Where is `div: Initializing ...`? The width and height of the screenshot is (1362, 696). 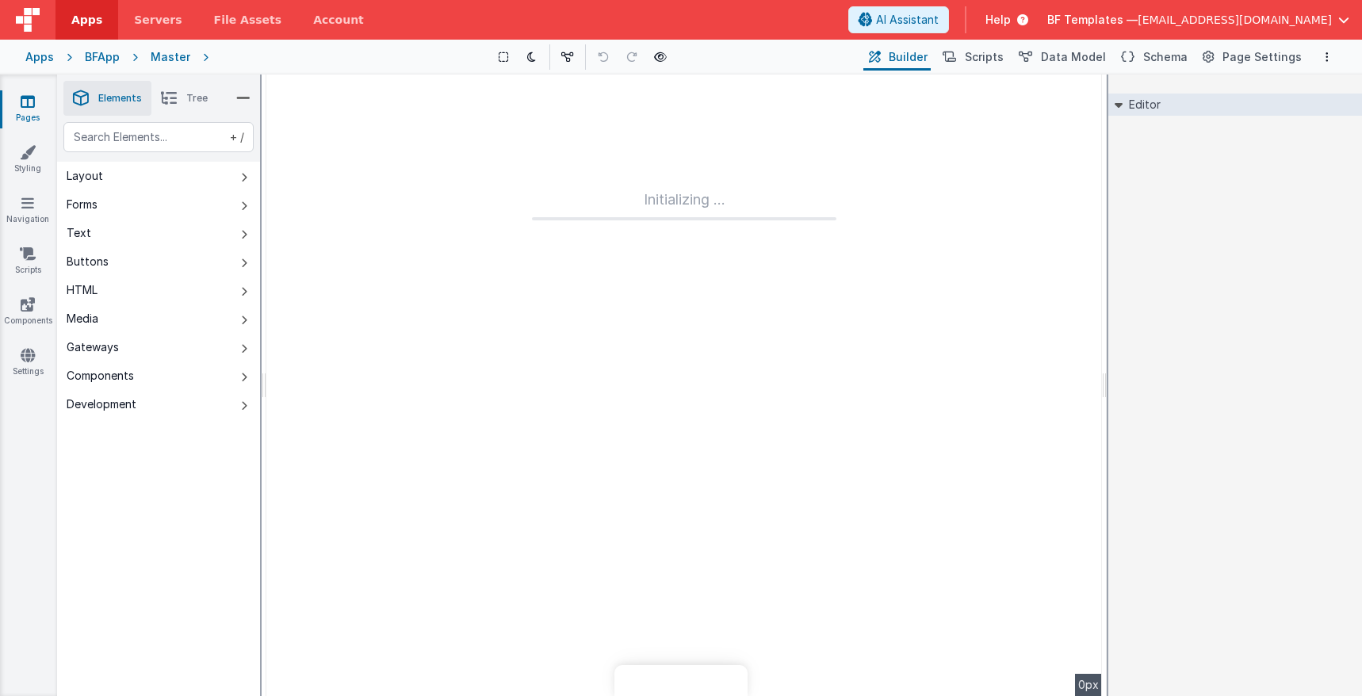
div: Initializing ... is located at coordinates (684, 205).